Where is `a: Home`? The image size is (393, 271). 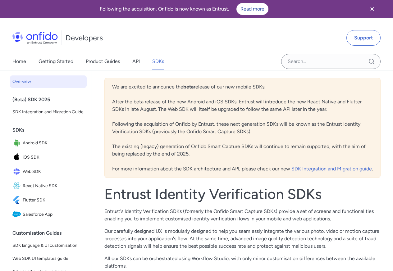 a: Home is located at coordinates (19, 61).